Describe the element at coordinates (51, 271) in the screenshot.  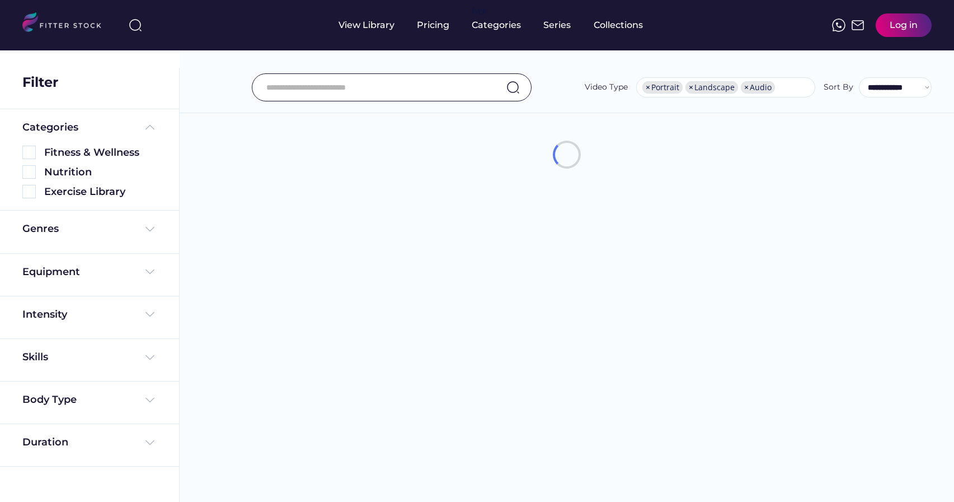
I see `div: Equipment` at that location.